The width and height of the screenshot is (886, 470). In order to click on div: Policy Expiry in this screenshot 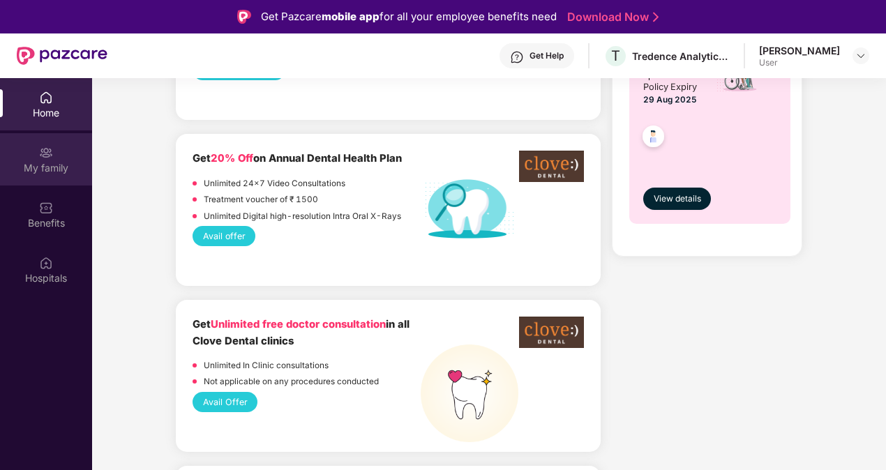, I will do `click(670, 87)`.